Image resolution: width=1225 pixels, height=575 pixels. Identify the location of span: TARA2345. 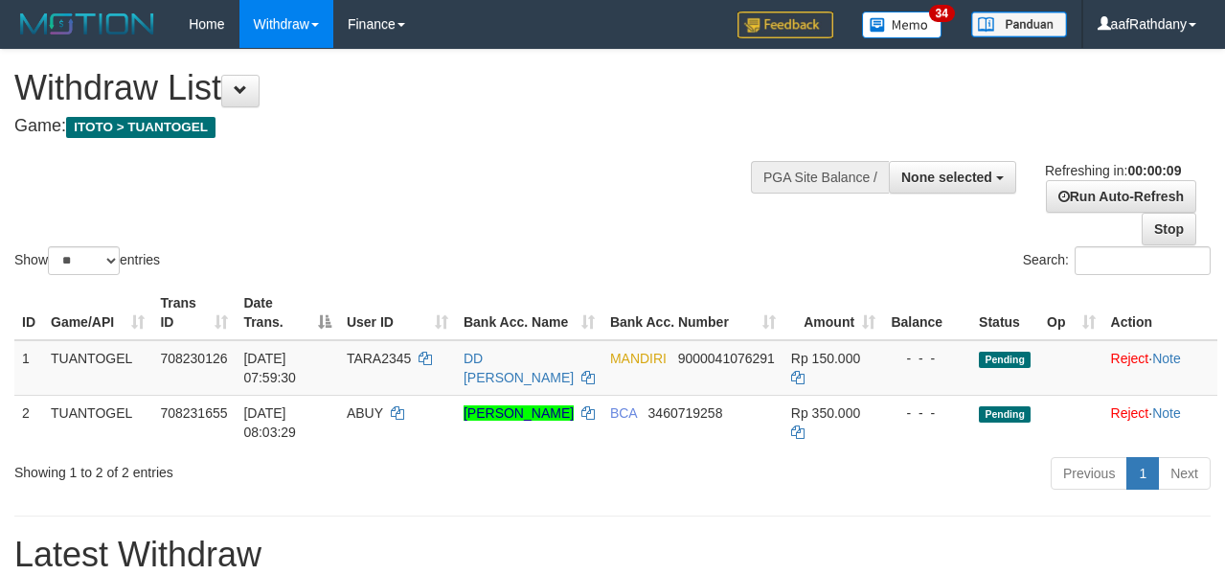
(378, 358).